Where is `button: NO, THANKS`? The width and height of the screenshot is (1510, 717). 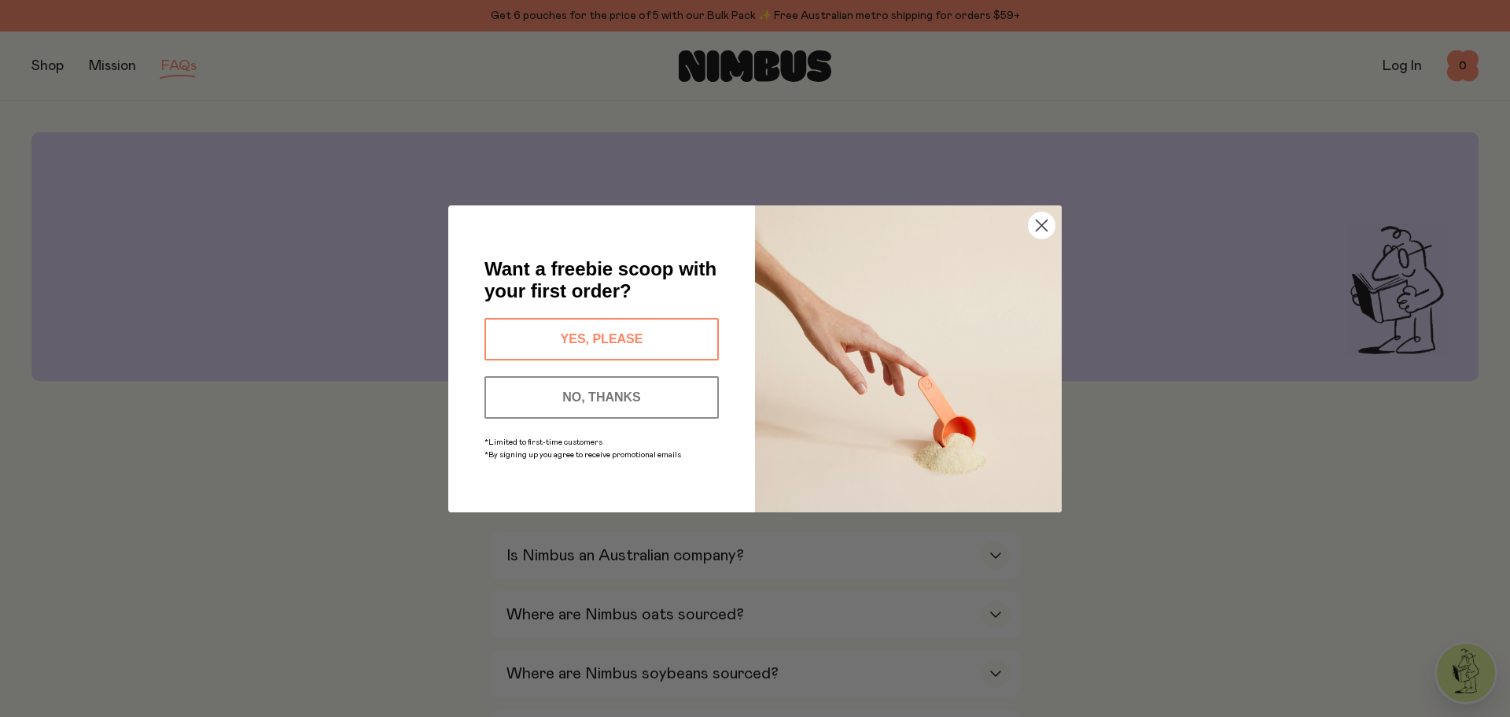
button: NO, THANKS is located at coordinates (602, 397).